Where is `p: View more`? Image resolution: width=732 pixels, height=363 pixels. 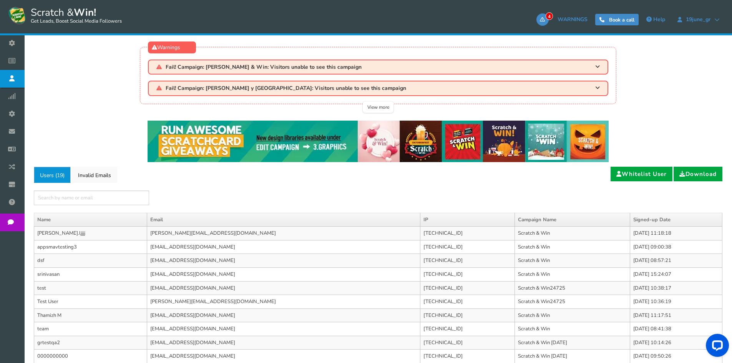 p: View more is located at coordinates (378, 107).